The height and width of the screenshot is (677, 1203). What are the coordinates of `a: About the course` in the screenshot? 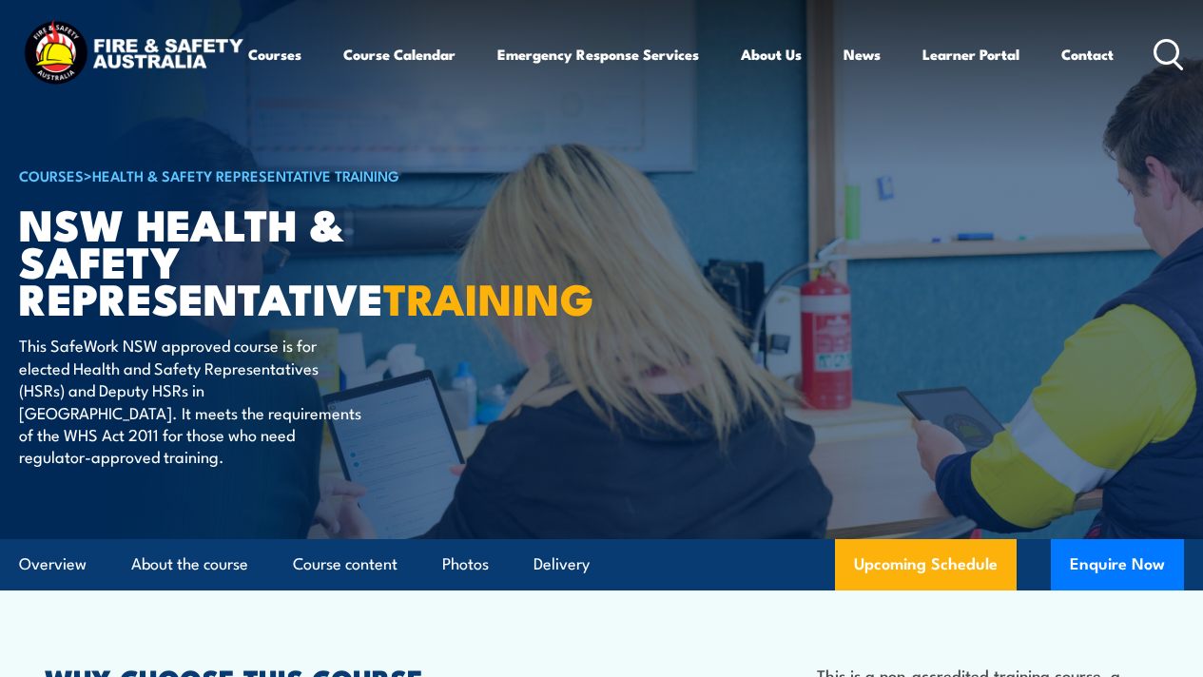 It's located at (189, 564).